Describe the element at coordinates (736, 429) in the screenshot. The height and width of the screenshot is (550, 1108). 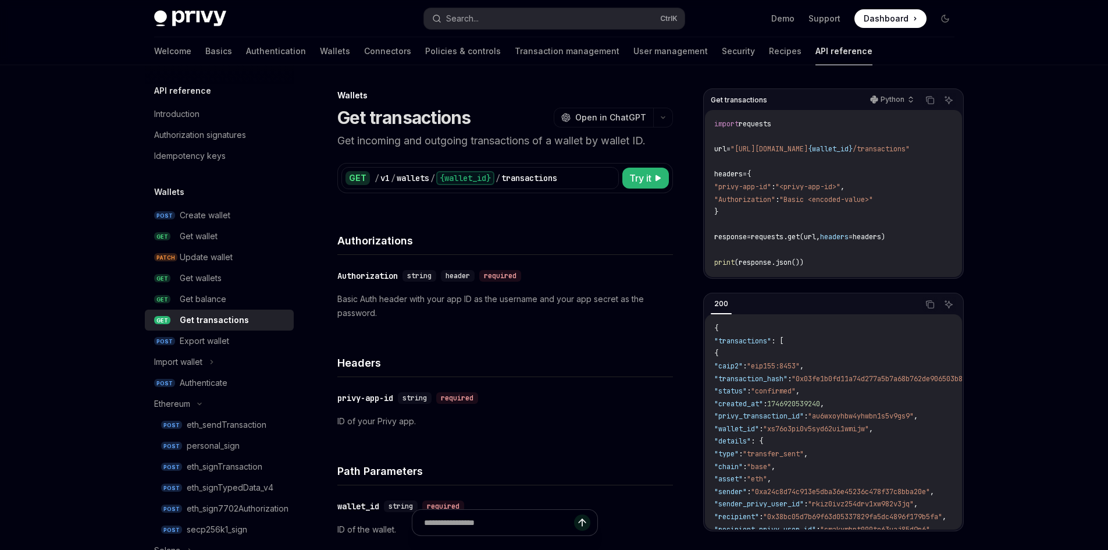
I see `span: "wallet_id"` at that location.